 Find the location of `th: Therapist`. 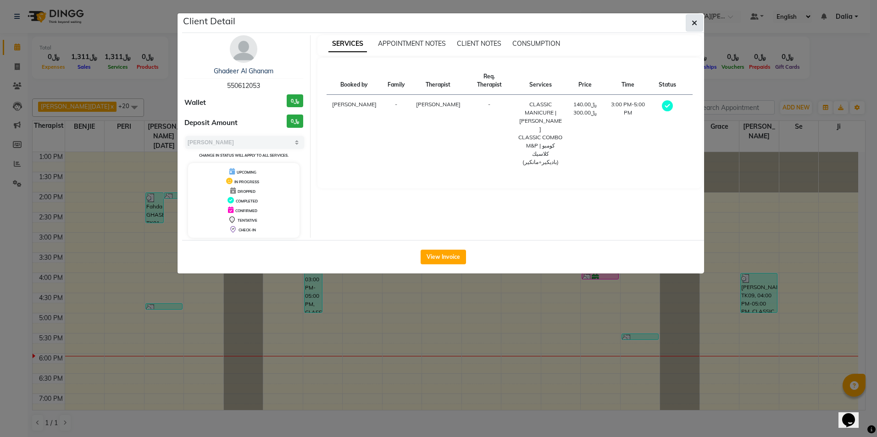

th: Therapist is located at coordinates (438, 81).